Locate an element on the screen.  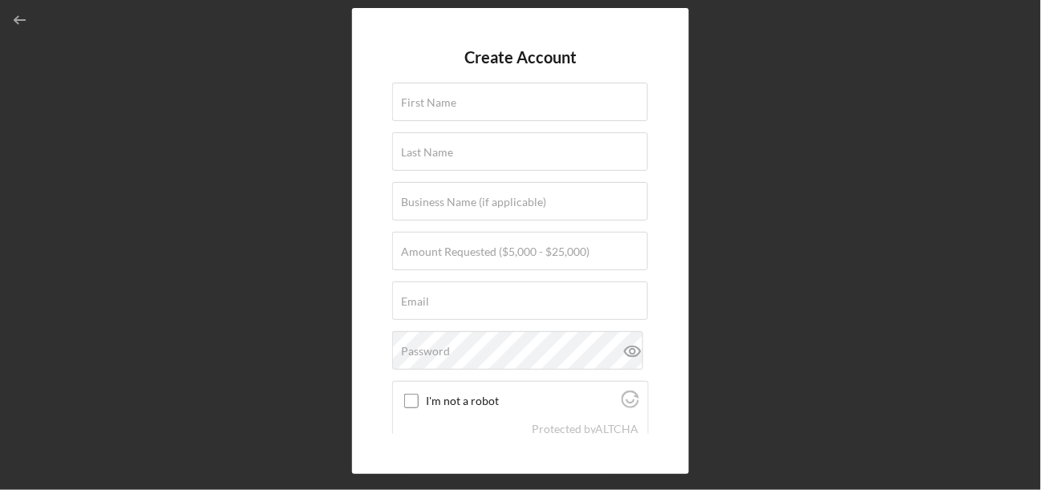
label: I'm not a robot is located at coordinates (521, 401).